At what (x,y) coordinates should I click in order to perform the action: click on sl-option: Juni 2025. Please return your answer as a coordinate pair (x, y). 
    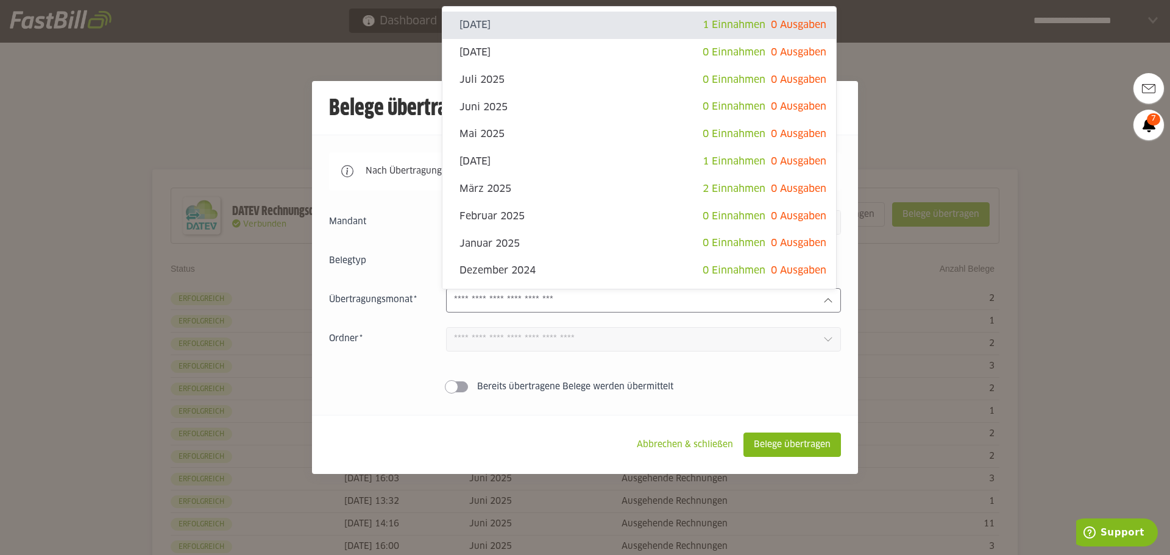
    Looking at the image, I should click on (639, 107).